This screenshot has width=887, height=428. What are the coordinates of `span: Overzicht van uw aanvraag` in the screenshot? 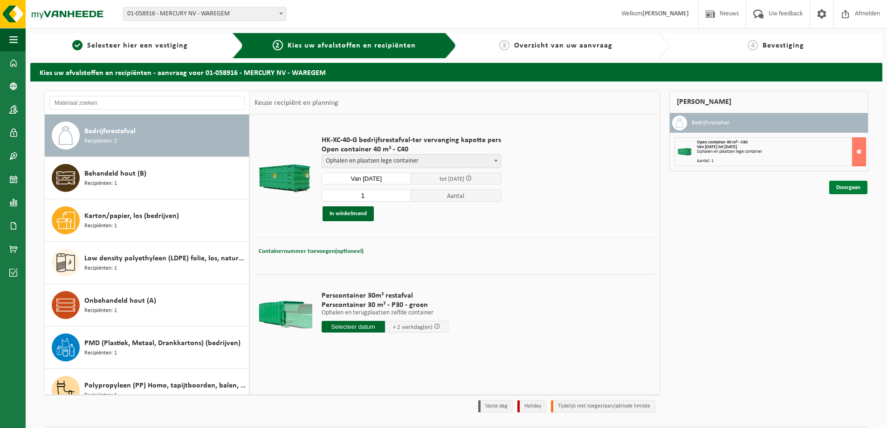 It's located at (563, 46).